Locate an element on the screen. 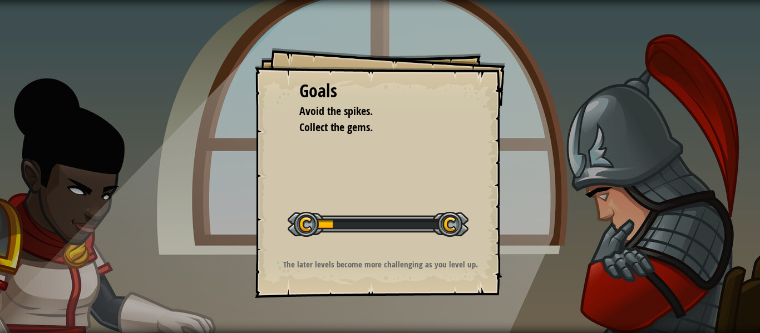 The height and width of the screenshot is (333, 760). div: Goals is located at coordinates (380, 91).